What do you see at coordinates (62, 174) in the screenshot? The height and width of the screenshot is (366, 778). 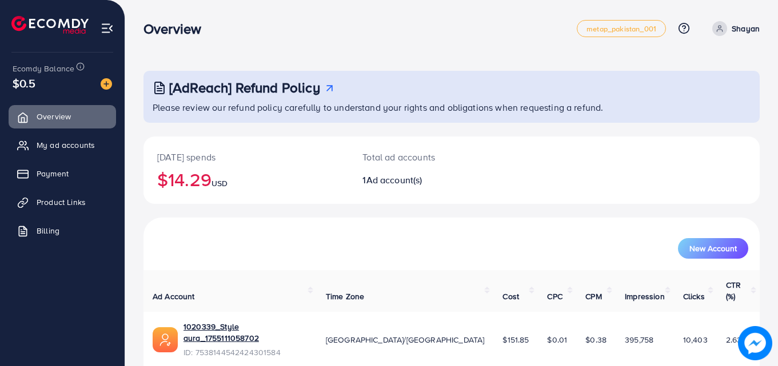 I see `a: Payment` at bounding box center [62, 174].